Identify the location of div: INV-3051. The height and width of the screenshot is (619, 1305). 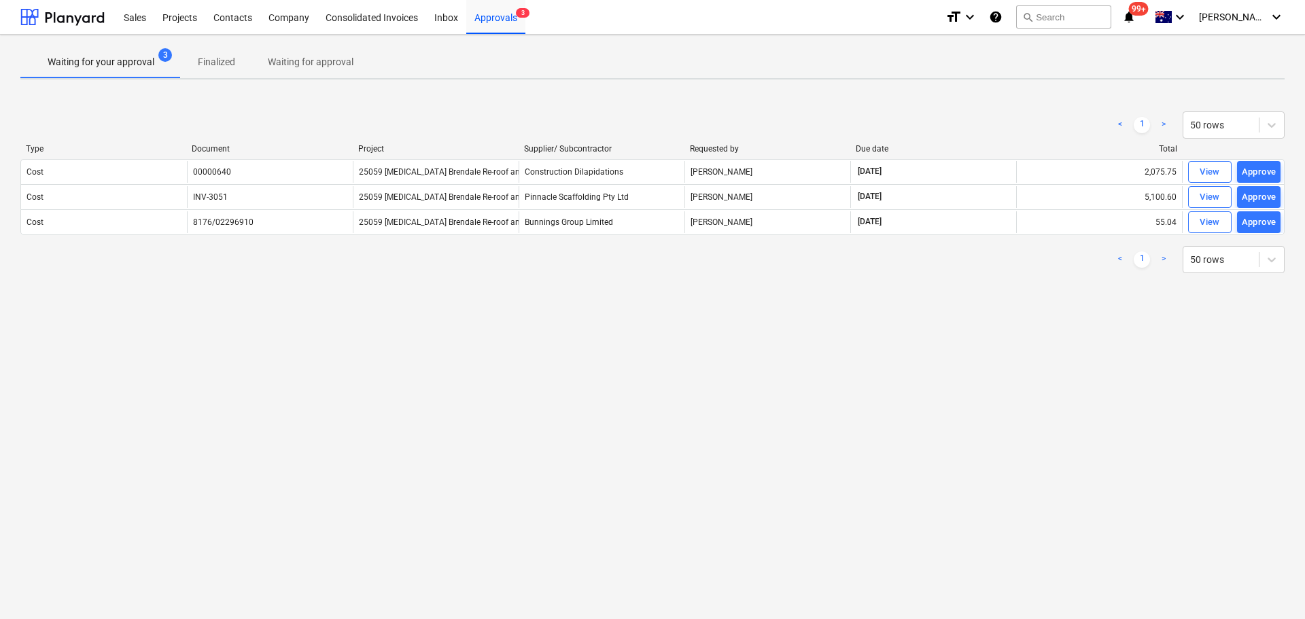
(210, 197).